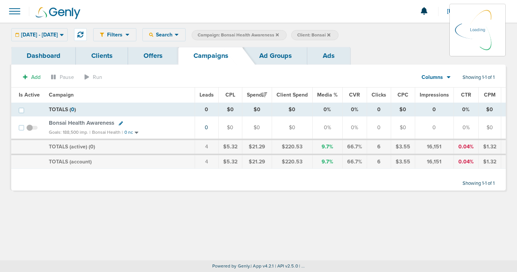  What do you see at coordinates (329, 56) in the screenshot?
I see `a: Ads` at bounding box center [329, 56].